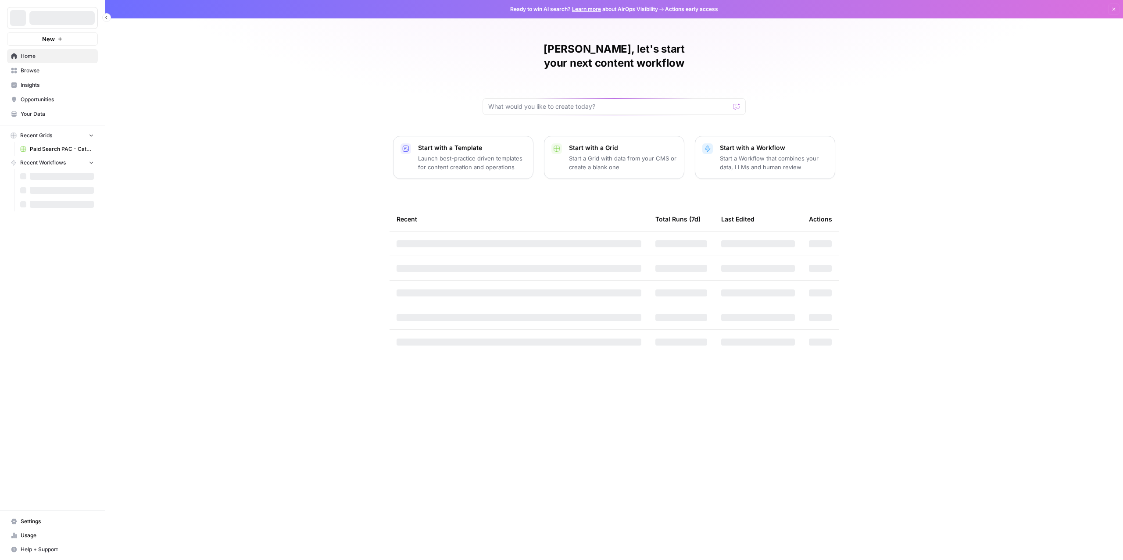 The height and width of the screenshot is (560, 1123). Describe the element at coordinates (52, 100) in the screenshot. I see `a: Opportunities` at that location.